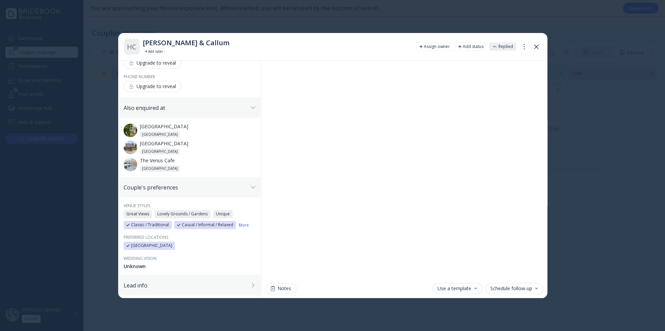 The image size is (665, 331). What do you see at coordinates (281, 289) in the screenshot?
I see `button: Notes` at bounding box center [281, 289].